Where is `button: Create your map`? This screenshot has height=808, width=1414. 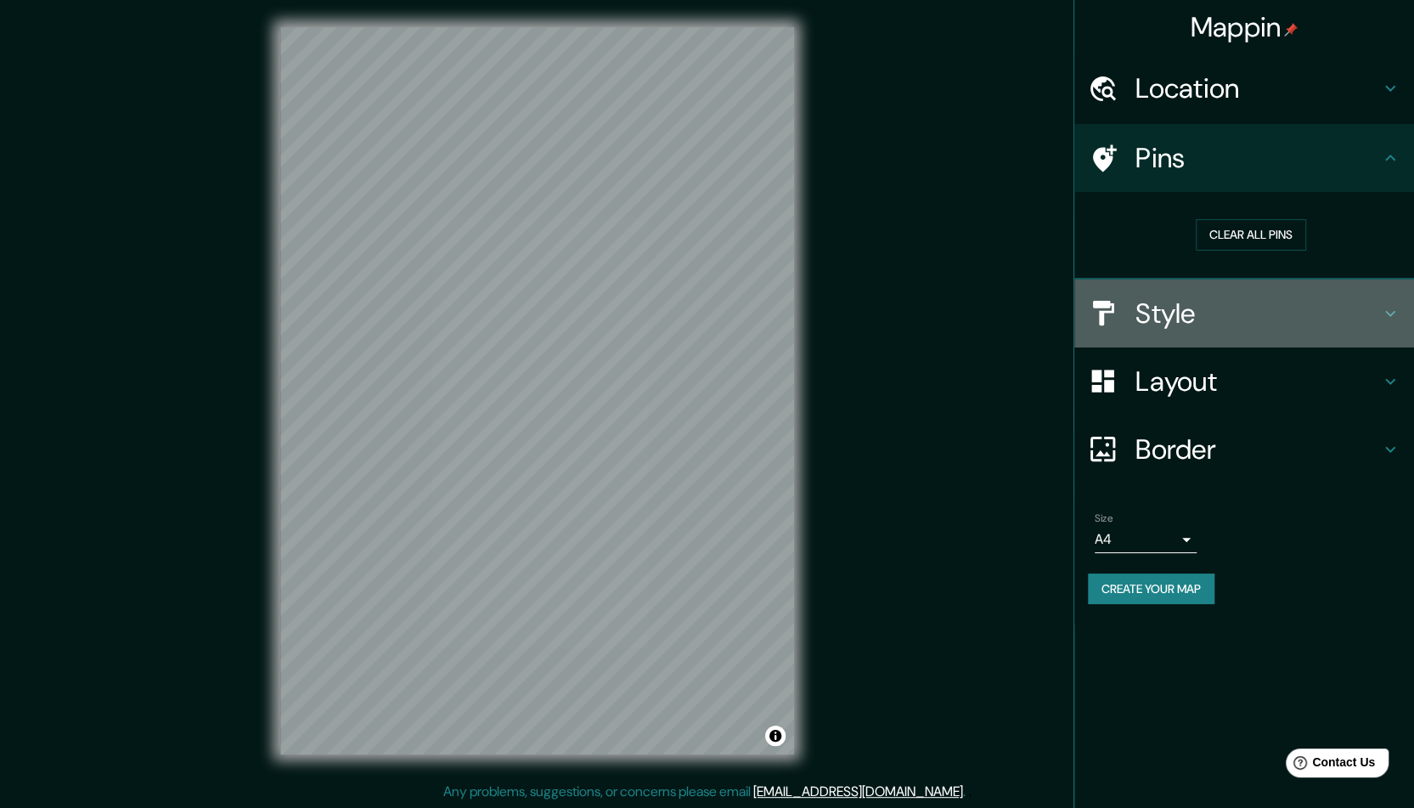 button: Create your map is located at coordinates (1151, 589).